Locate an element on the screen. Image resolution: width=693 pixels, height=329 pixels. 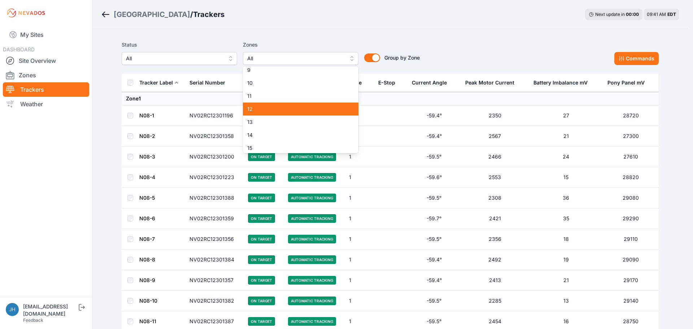
span: 10 is located at coordinates (296, 83).